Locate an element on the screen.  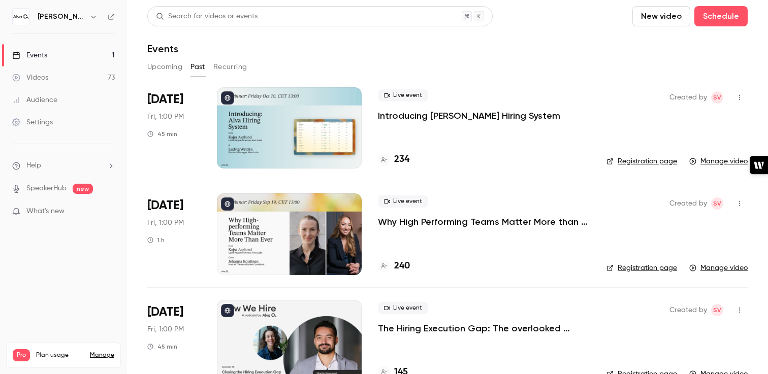
div: Sep 19 Fri, 1:00 PM (Europe/Stockholm) is located at coordinates (174, 234).